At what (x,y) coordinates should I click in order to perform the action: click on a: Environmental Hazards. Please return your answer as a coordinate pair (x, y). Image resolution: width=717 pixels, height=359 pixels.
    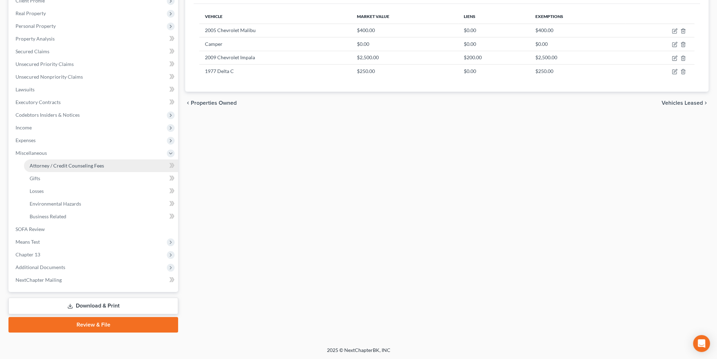
    Looking at the image, I should click on (101, 204).